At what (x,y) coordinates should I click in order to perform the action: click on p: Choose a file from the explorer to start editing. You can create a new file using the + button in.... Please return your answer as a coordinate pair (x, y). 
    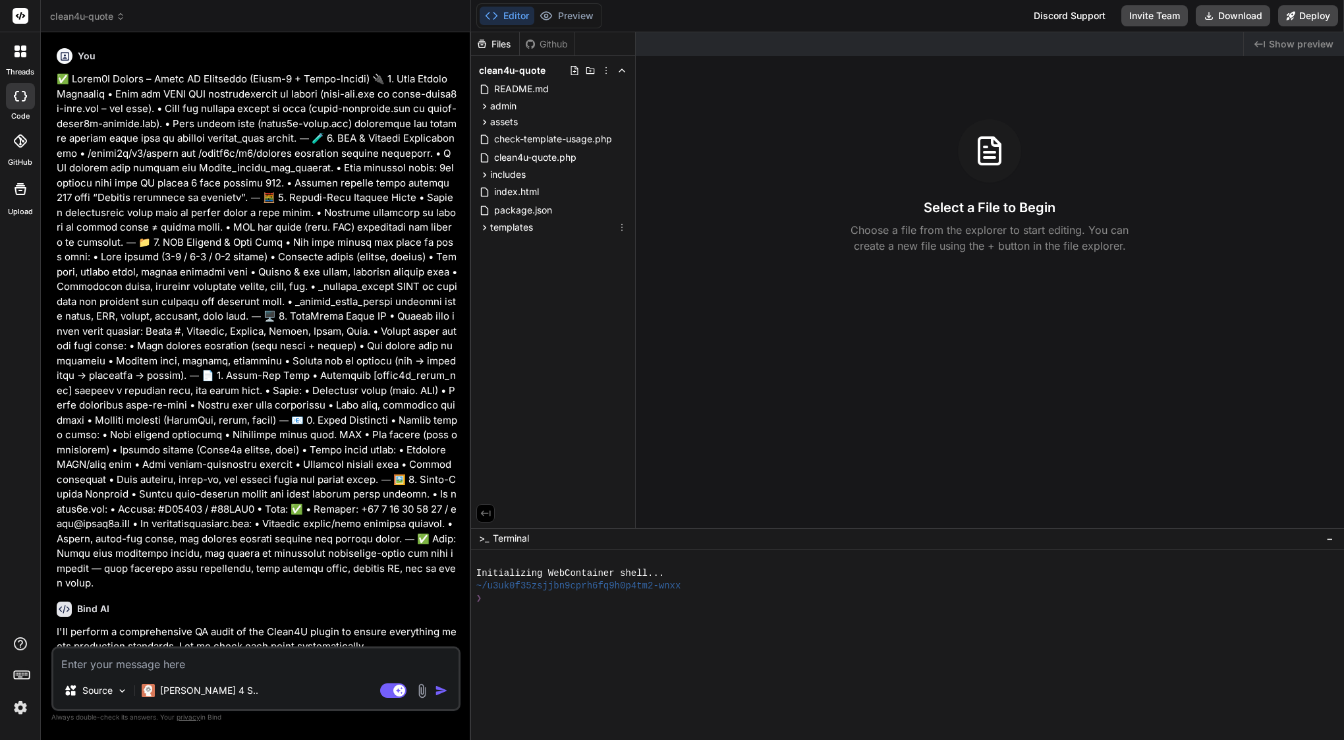
    Looking at the image, I should click on (990, 238).